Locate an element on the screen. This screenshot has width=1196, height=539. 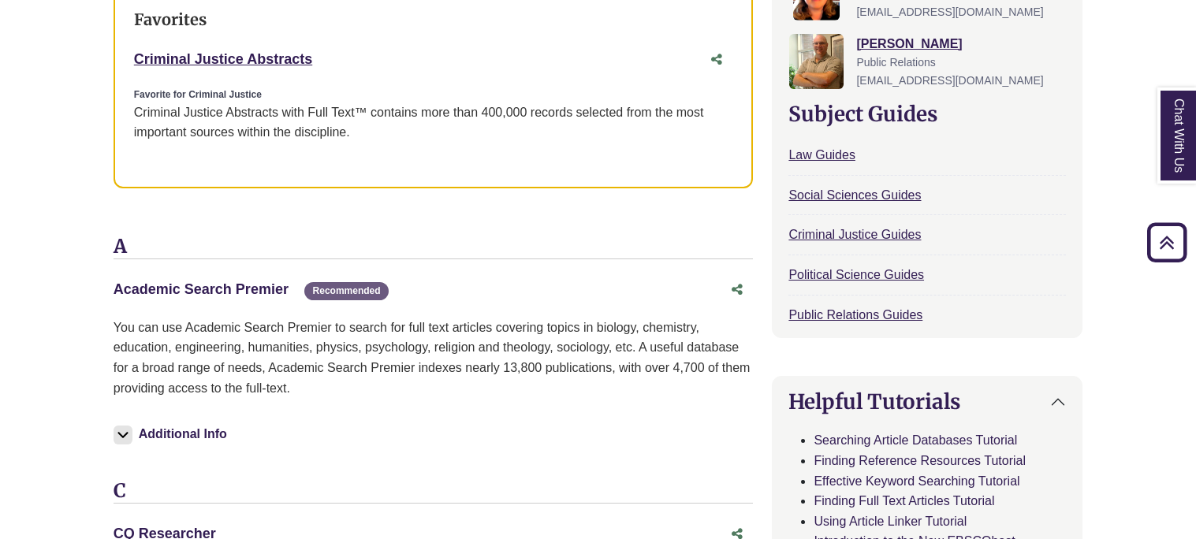
a: Searching Article Databases Tutorial is located at coordinates (915, 440).